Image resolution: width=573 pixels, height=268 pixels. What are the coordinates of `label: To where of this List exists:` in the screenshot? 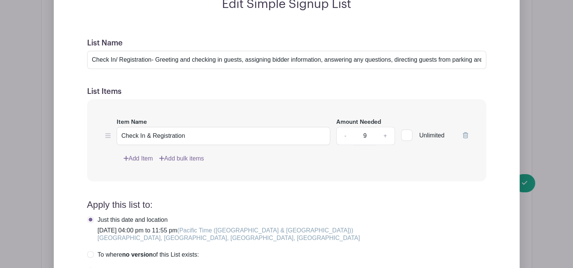 It's located at (143, 255).